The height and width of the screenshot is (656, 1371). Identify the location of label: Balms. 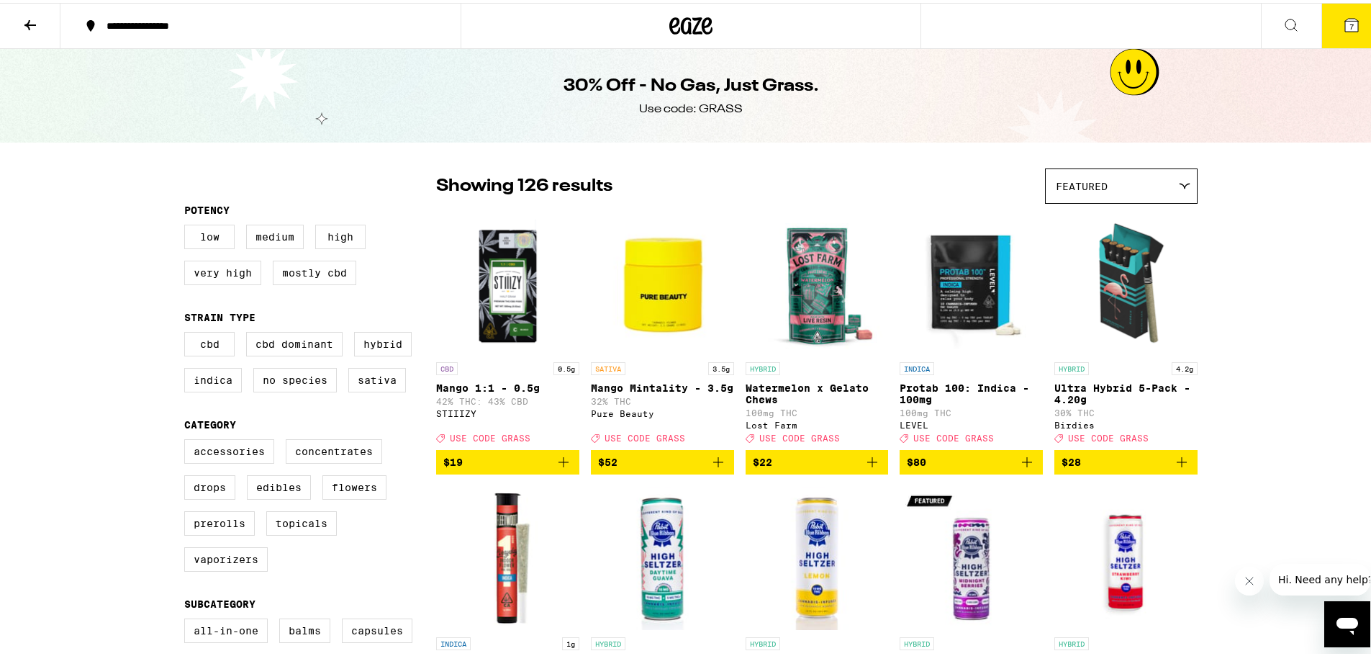
(304, 628).